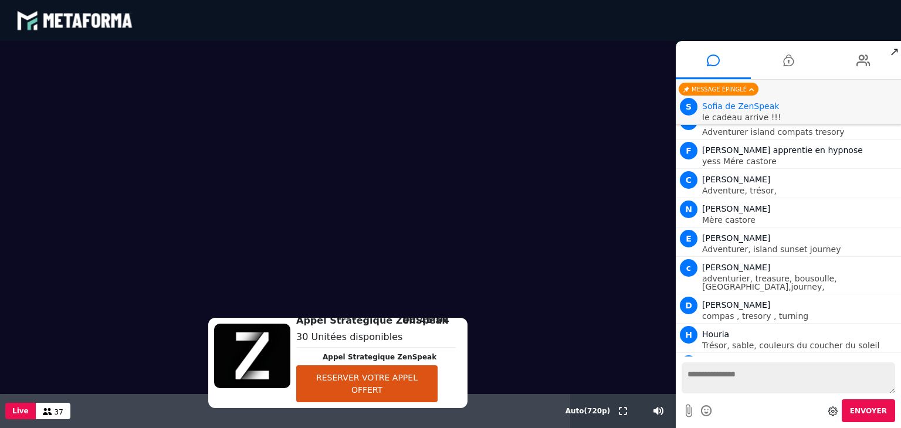 This screenshot has width=901, height=428. I want to click on span: S, so click(689, 107).